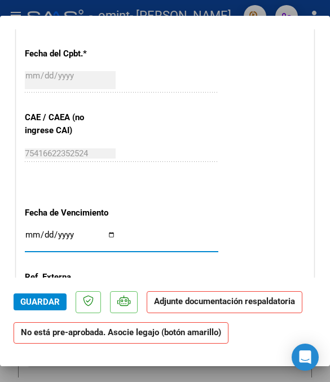  I want to click on p: Fecha de Vencimiento, so click(67, 213).